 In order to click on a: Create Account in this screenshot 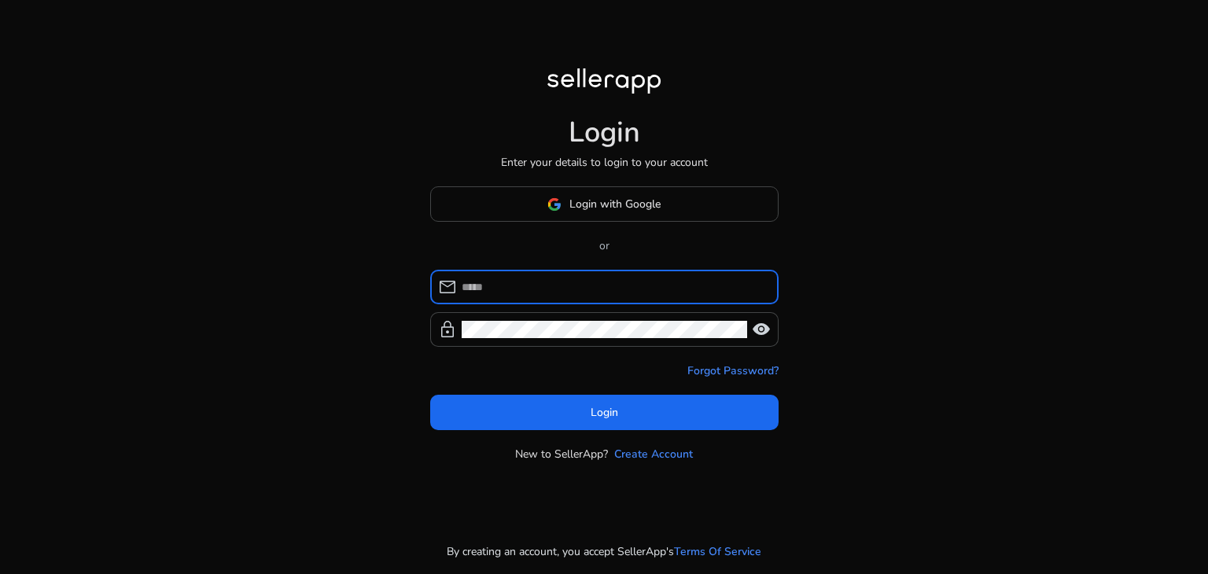, I will do `click(653, 454)`.